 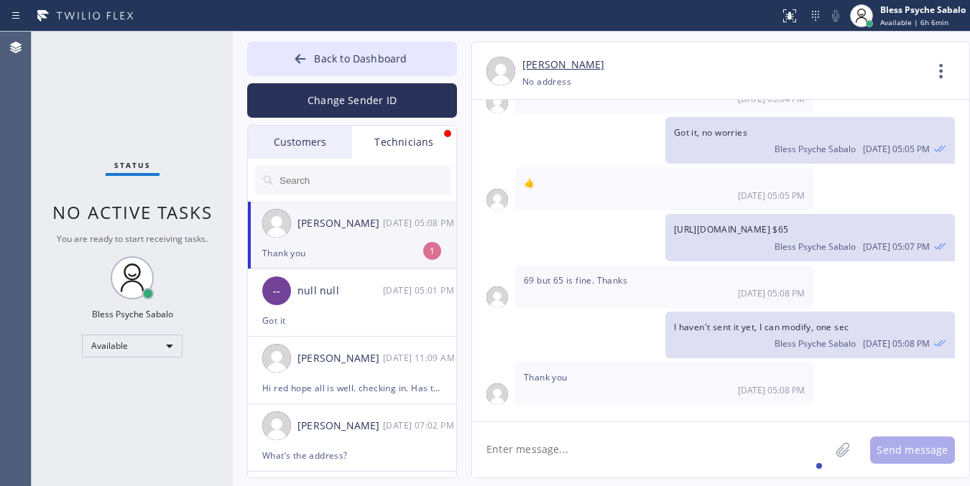 What do you see at coordinates (420, 425) in the screenshot?
I see `div: 09/25/2025 9:02 AM` at bounding box center [420, 425].